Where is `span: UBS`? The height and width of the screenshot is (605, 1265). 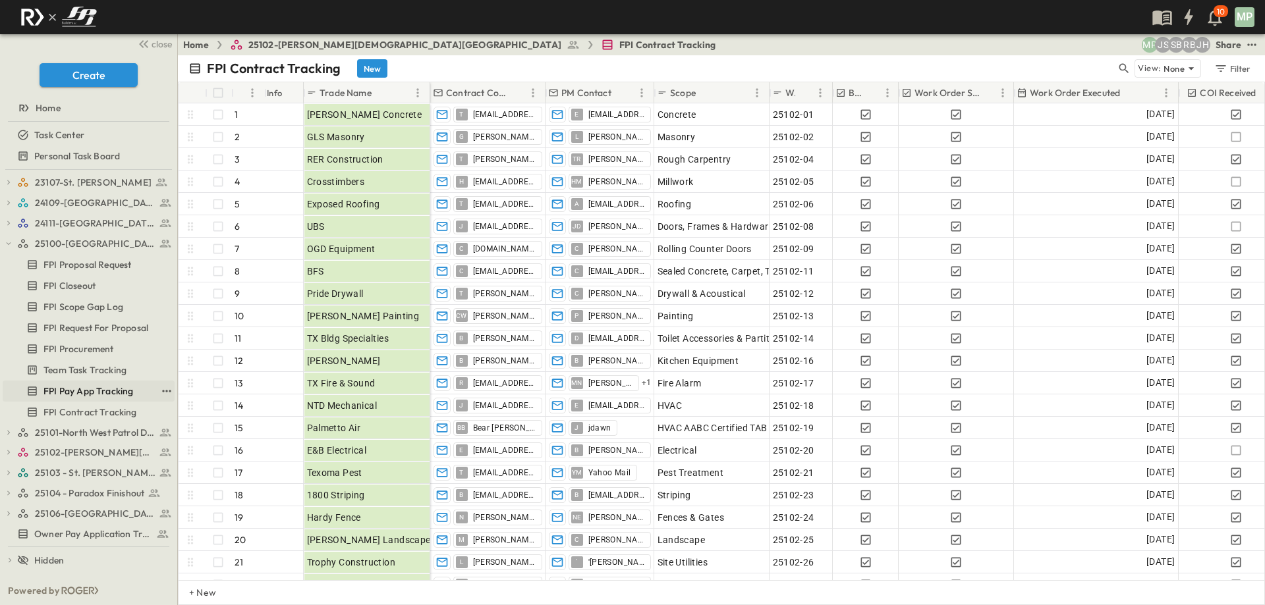 span: UBS is located at coordinates (315, 227).